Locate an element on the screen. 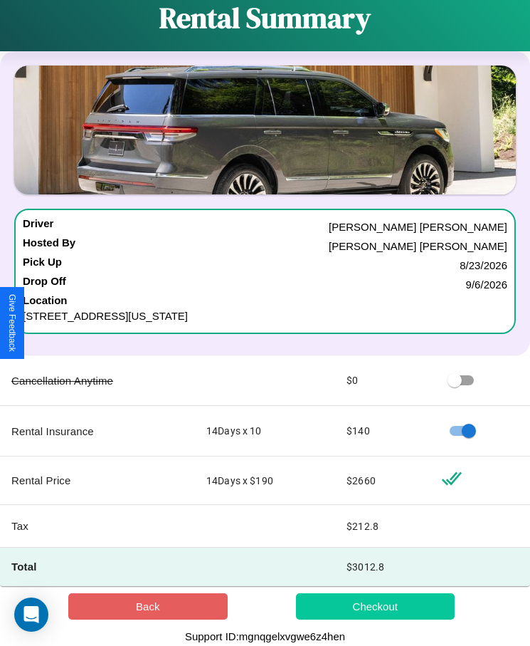  button: Checkout is located at coordinates (376, 606).